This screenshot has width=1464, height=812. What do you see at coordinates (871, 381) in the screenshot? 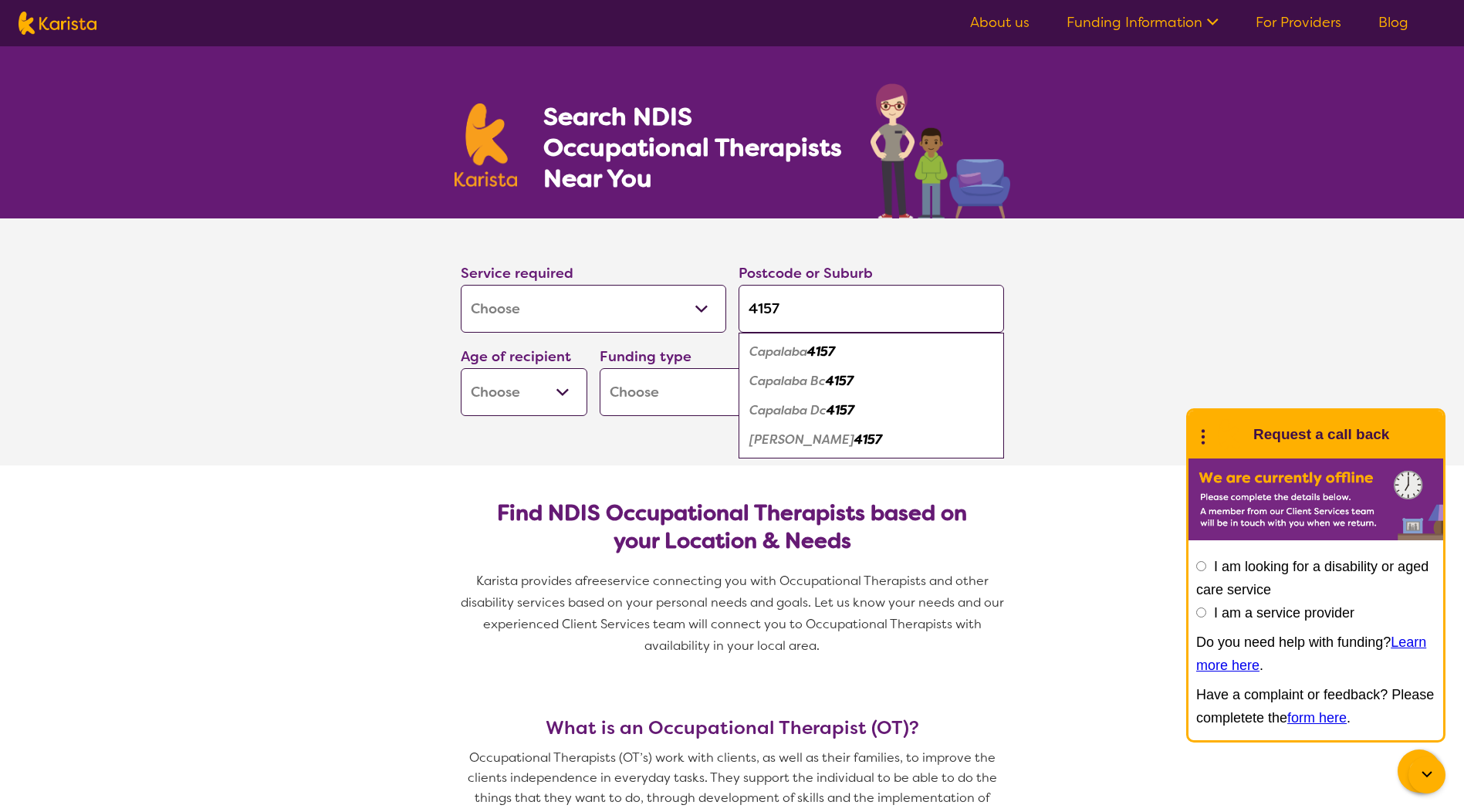
I see `div: Capalaba Bc 4157` at bounding box center [871, 381].